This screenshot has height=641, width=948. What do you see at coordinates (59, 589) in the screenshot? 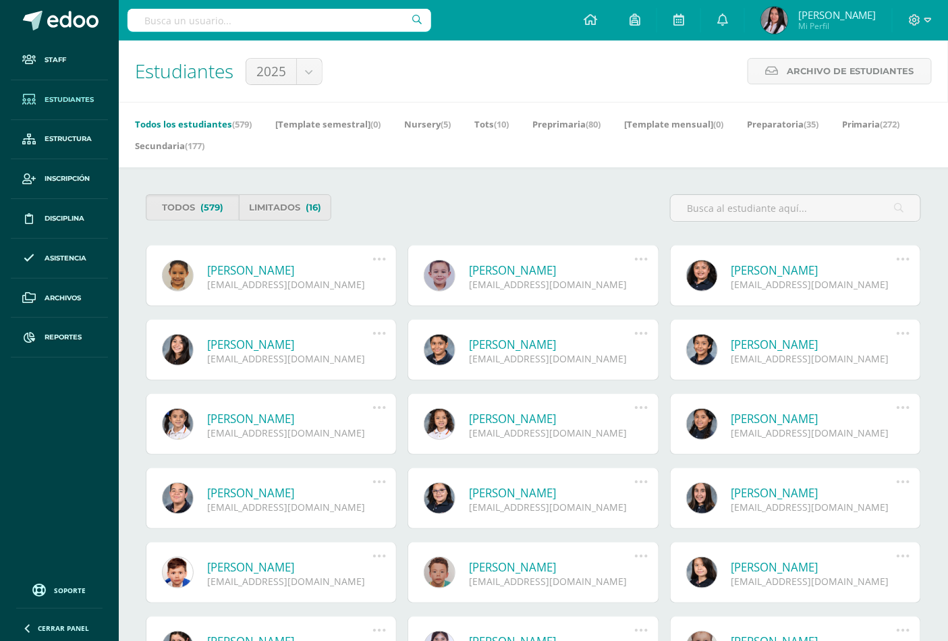
I see `a: Soporte` at bounding box center [59, 589].